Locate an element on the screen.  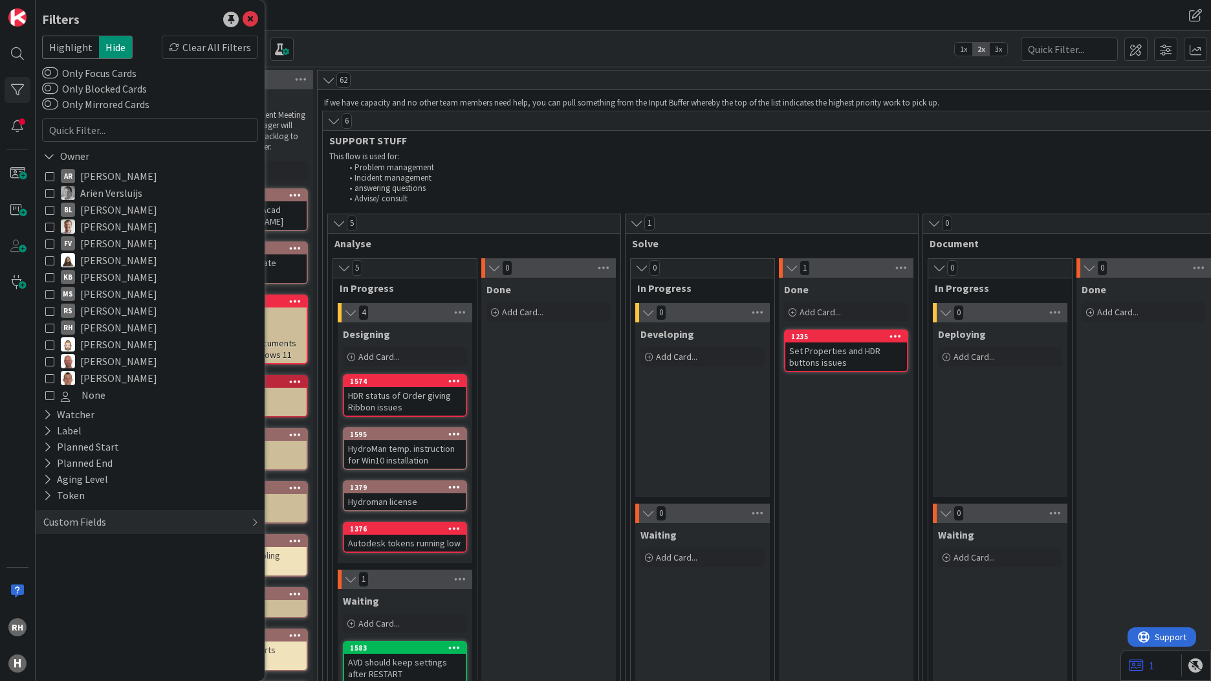
button: AV Ariën Versluijs is located at coordinates (150, 193).